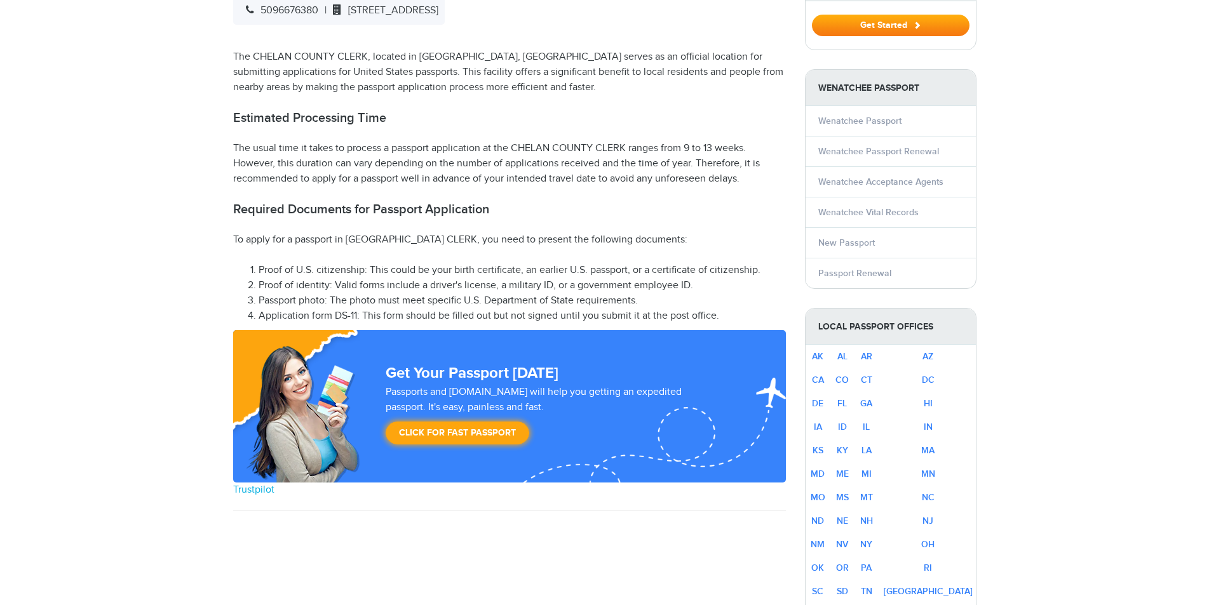 The width and height of the screenshot is (1209, 605). What do you see at coordinates (928, 380) in the screenshot?
I see `a: DC` at bounding box center [928, 380].